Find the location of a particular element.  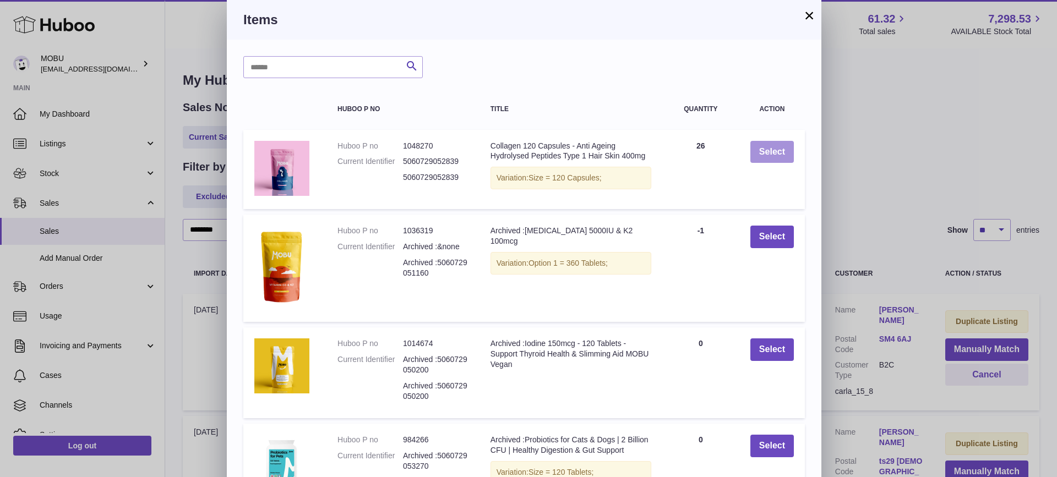

dd: Archived :&none is located at coordinates (435, 247).